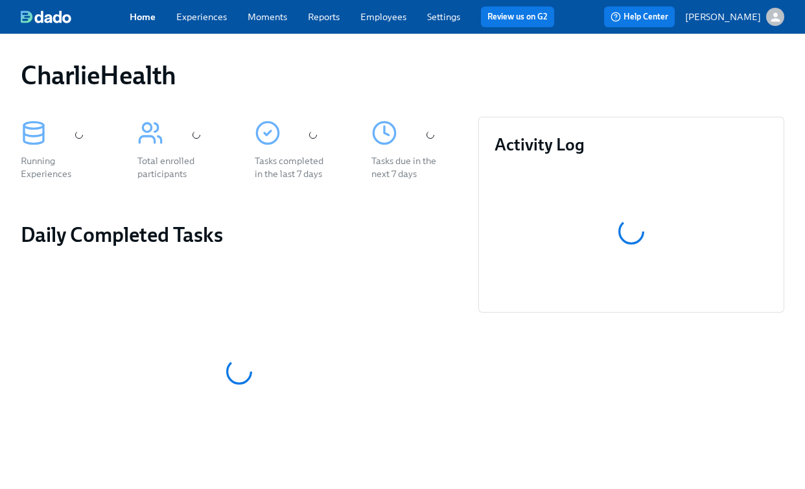  Describe the element at coordinates (517, 17) in the screenshot. I see `a: Review us on G2` at that location.